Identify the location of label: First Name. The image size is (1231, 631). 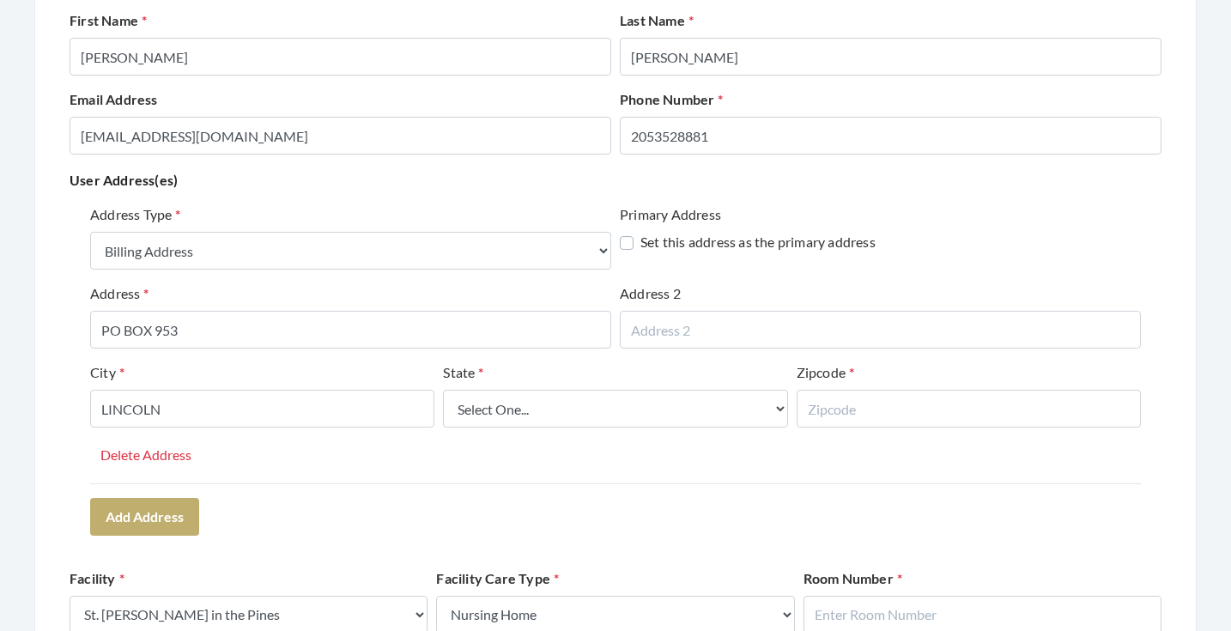
(108, 21).